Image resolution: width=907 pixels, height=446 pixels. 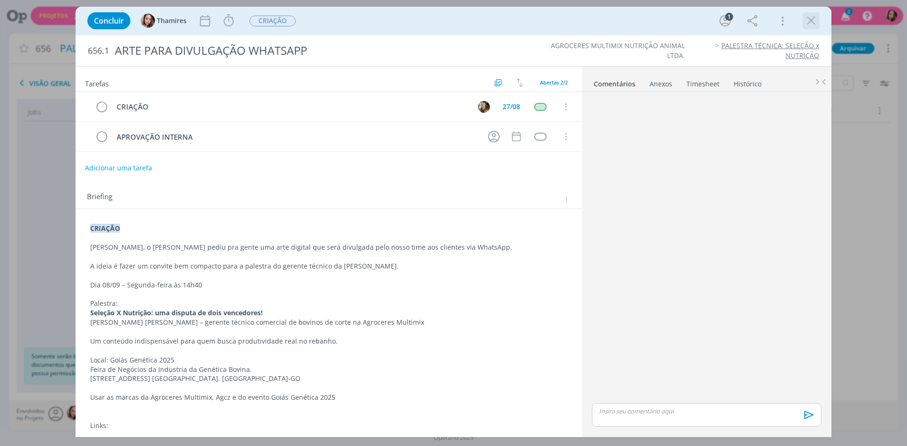 What do you see at coordinates (296, 137) in the screenshot?
I see `div: APROVAÇÃO INTERNA` at bounding box center [296, 137].